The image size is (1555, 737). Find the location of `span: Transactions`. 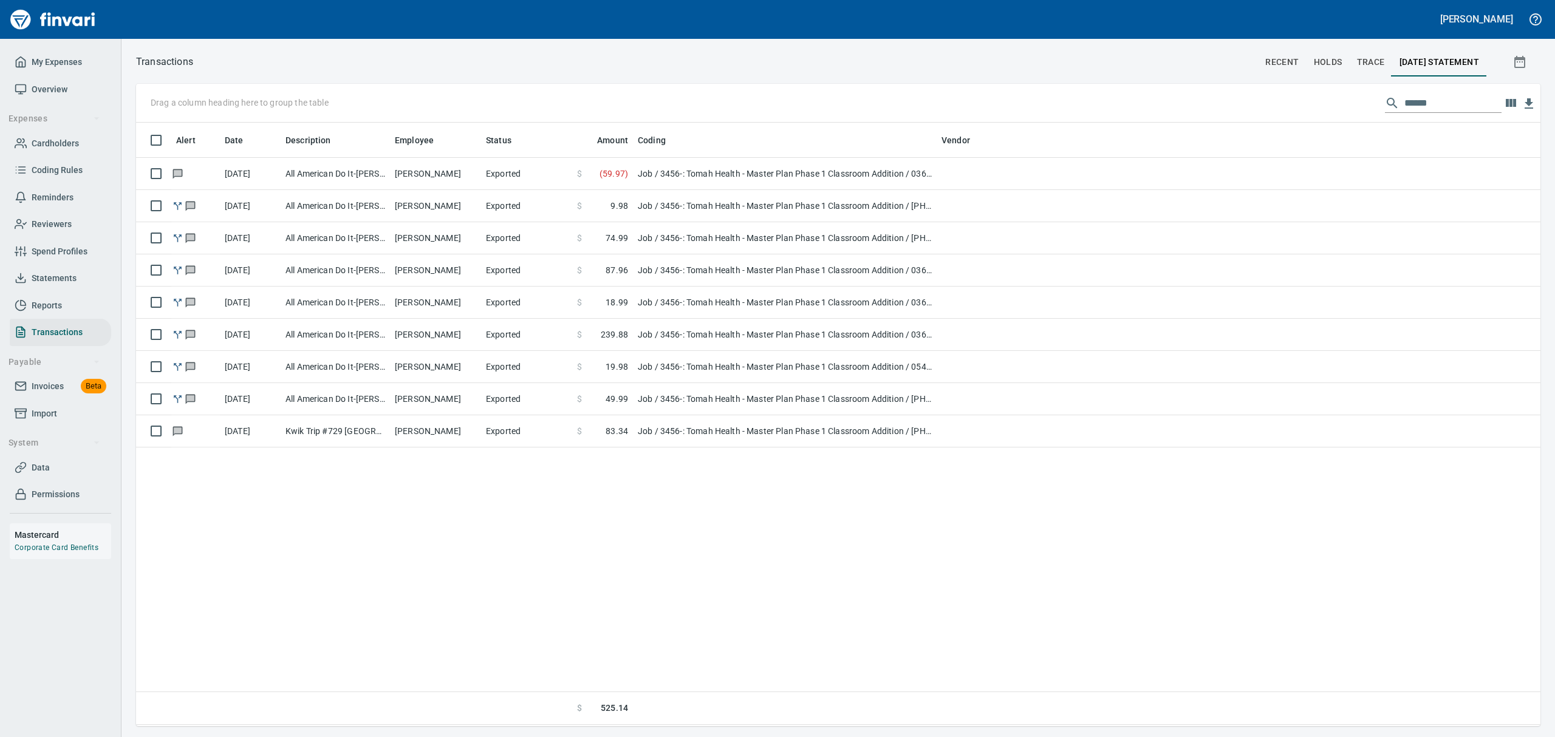

span: Transactions is located at coordinates (57, 332).